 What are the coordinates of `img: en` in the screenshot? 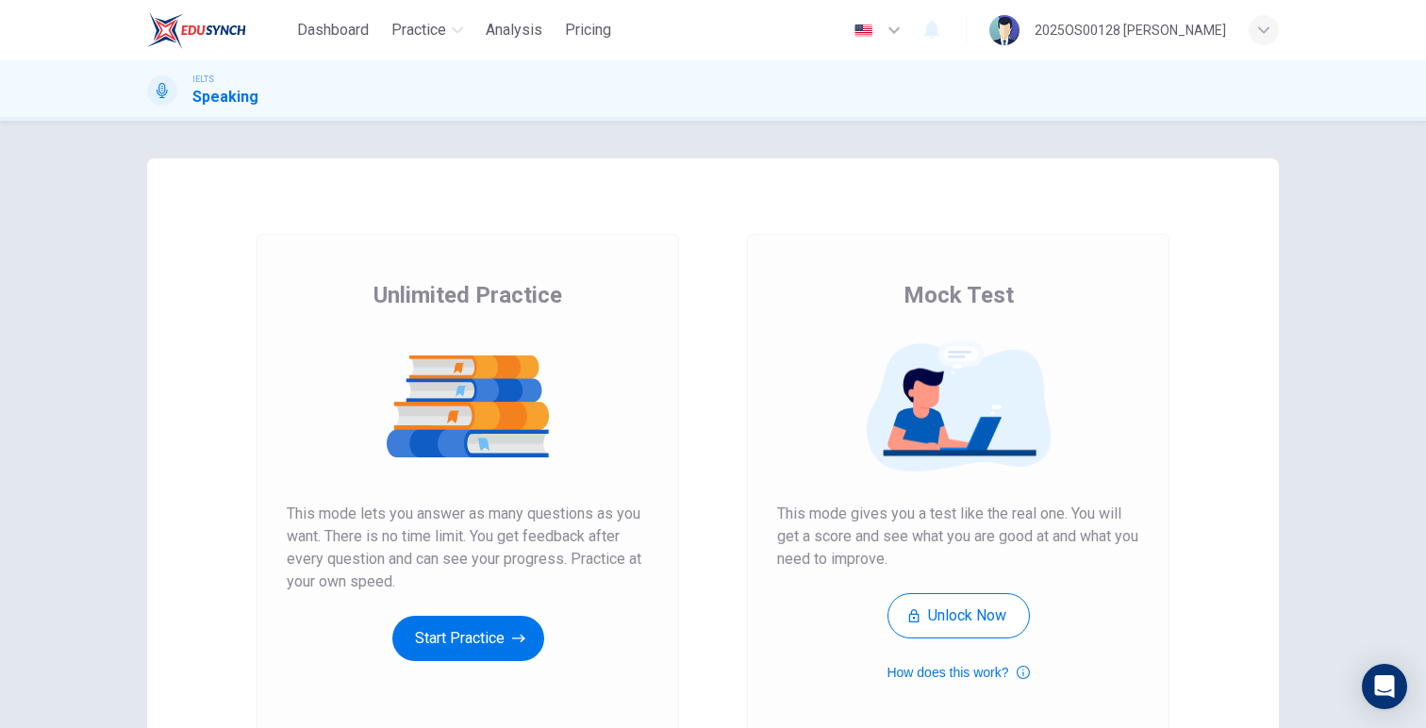 It's located at (863, 30).